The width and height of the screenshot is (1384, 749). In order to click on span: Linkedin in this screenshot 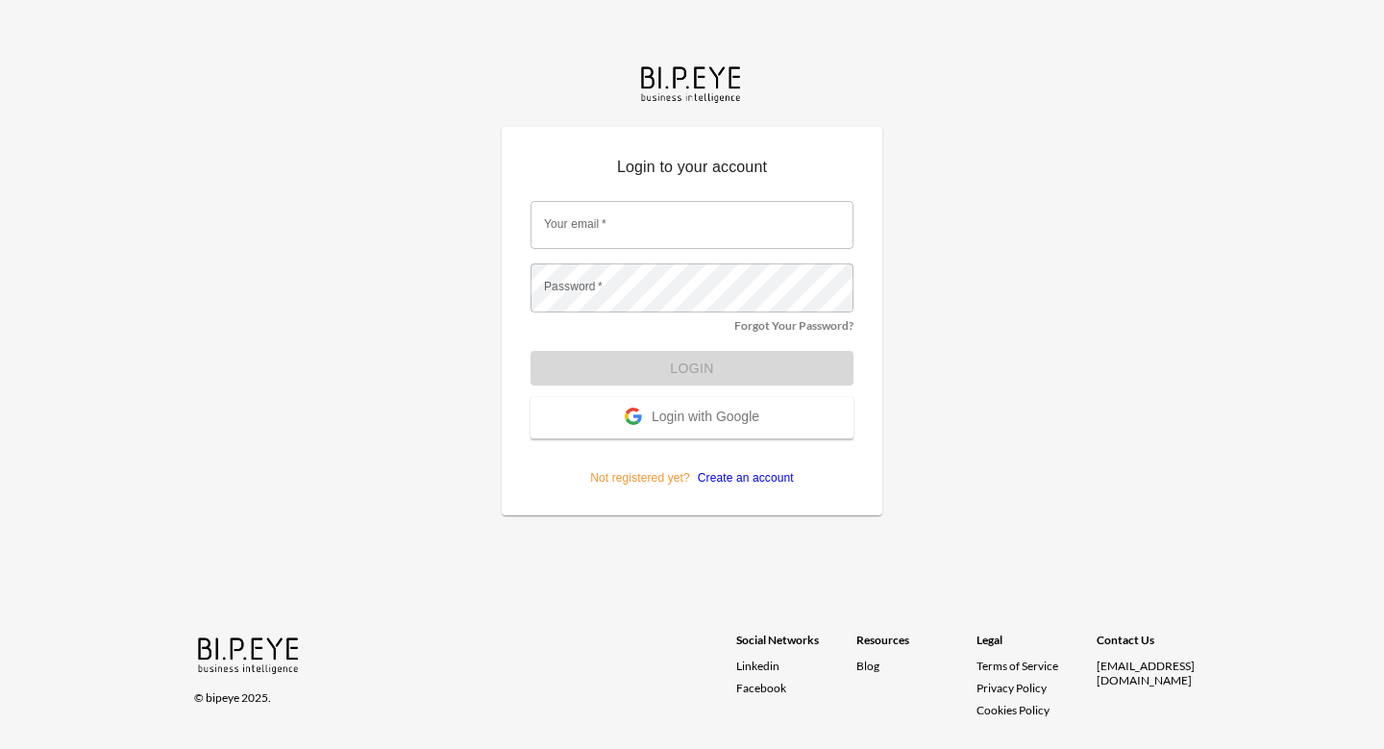, I will do `click(758, 665)`.